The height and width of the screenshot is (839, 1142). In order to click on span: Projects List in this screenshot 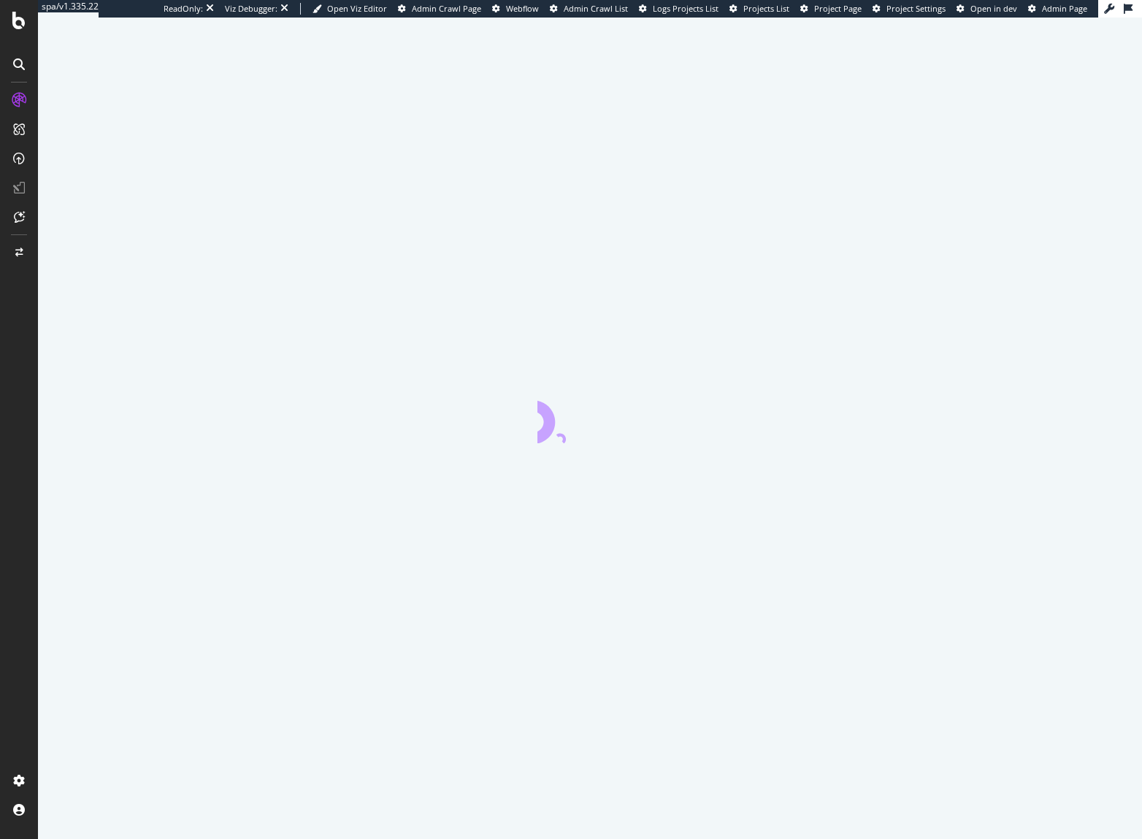, I will do `click(766, 8)`.